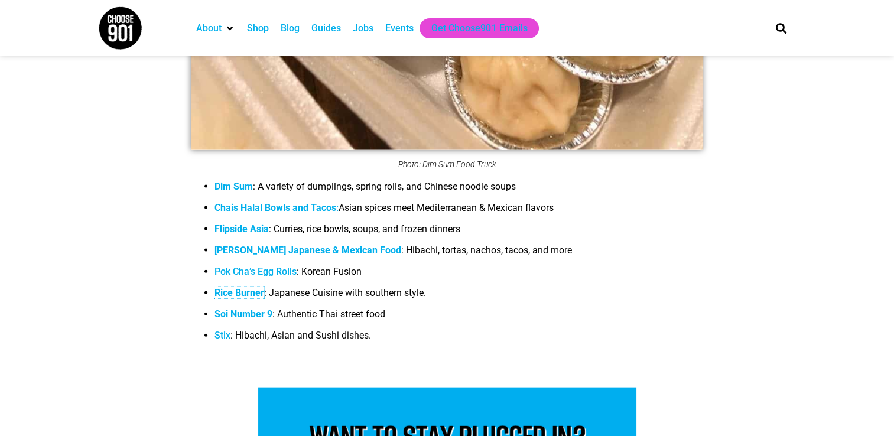  I want to click on a: Get Choose901 Emails, so click(479, 28).